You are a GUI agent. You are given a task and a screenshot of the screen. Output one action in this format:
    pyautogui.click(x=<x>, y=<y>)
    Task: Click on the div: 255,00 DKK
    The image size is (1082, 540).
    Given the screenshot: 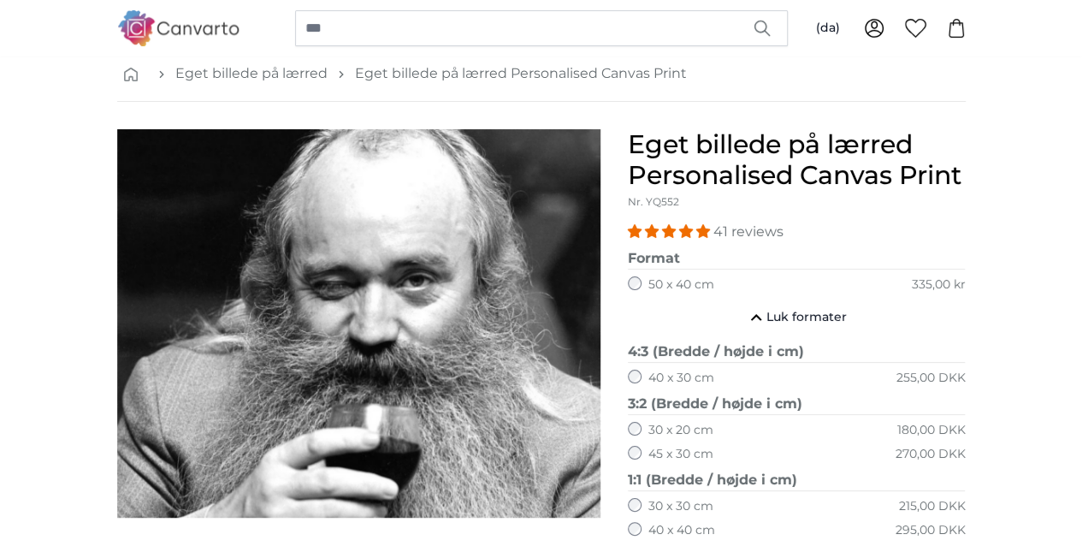 What is the action you would take?
    pyautogui.click(x=929, y=378)
    